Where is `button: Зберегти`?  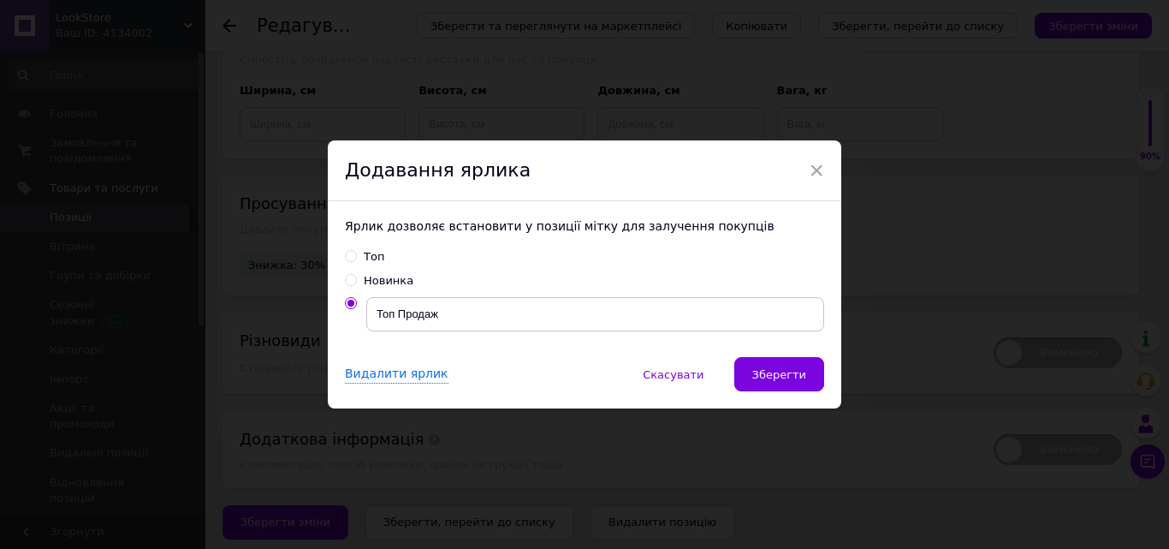 button: Зберегти is located at coordinates (779, 374).